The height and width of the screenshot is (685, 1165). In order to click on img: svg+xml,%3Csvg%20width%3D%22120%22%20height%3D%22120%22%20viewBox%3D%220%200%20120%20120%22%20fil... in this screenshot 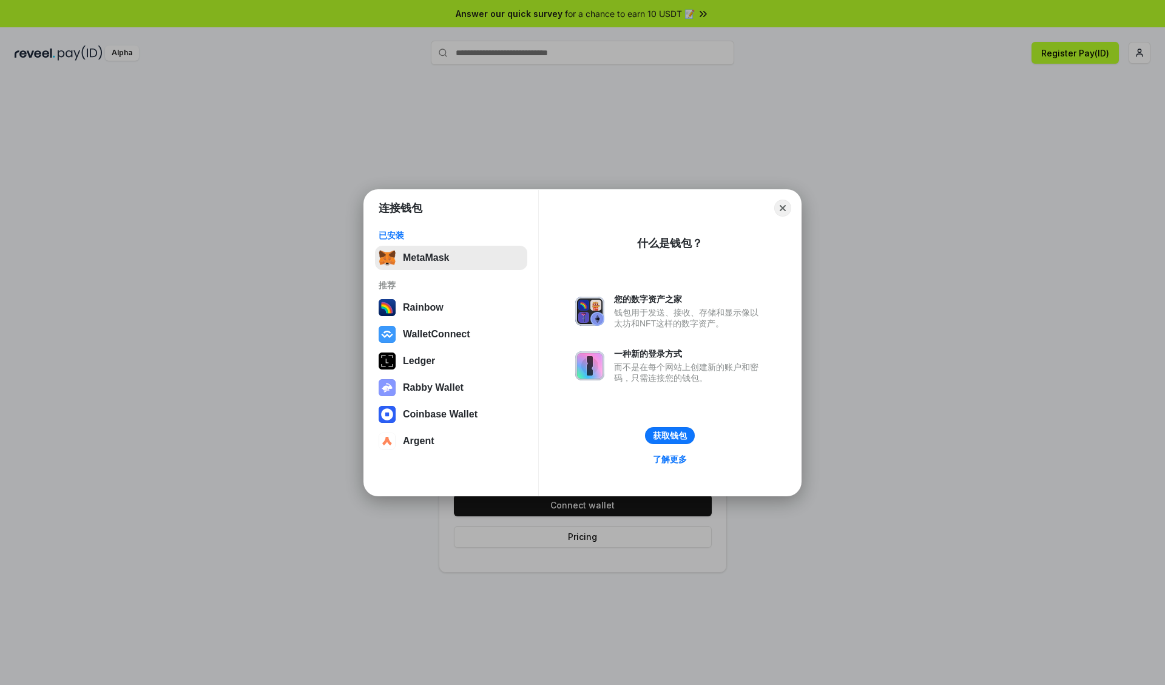, I will do `click(387, 308)`.